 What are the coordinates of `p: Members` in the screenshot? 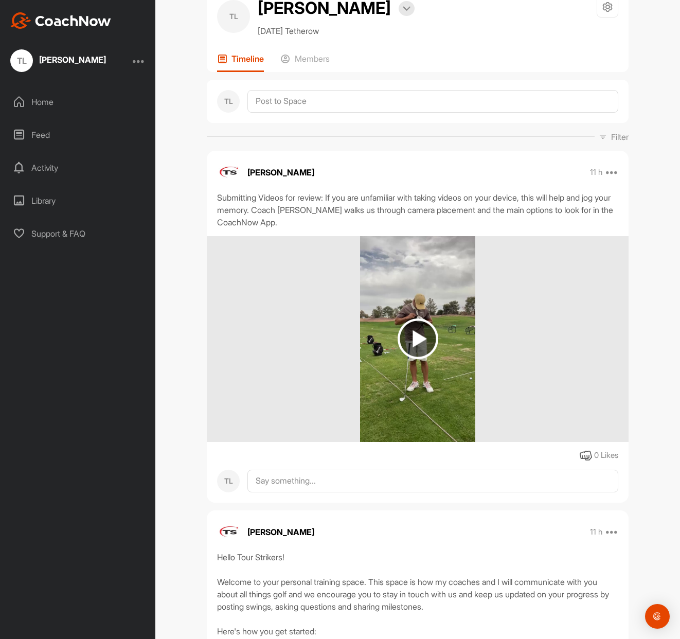 It's located at (312, 59).